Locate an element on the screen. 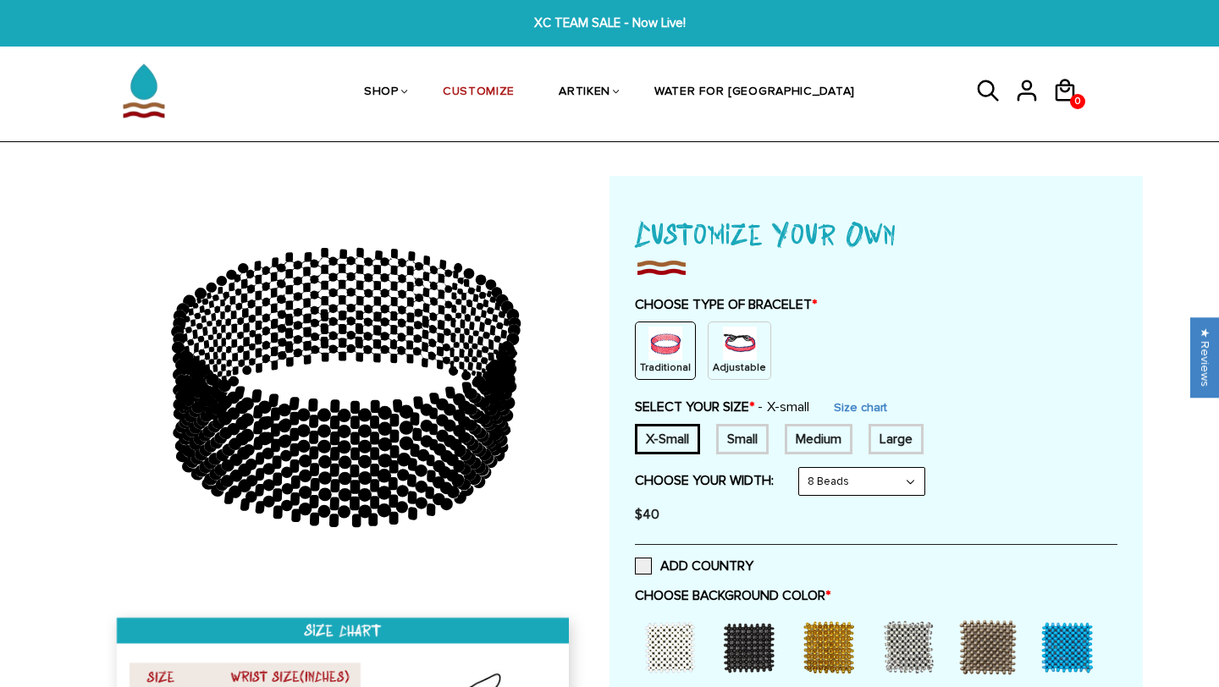 Image resolution: width=1219 pixels, height=687 pixels. div: Black is located at coordinates (752, 647).